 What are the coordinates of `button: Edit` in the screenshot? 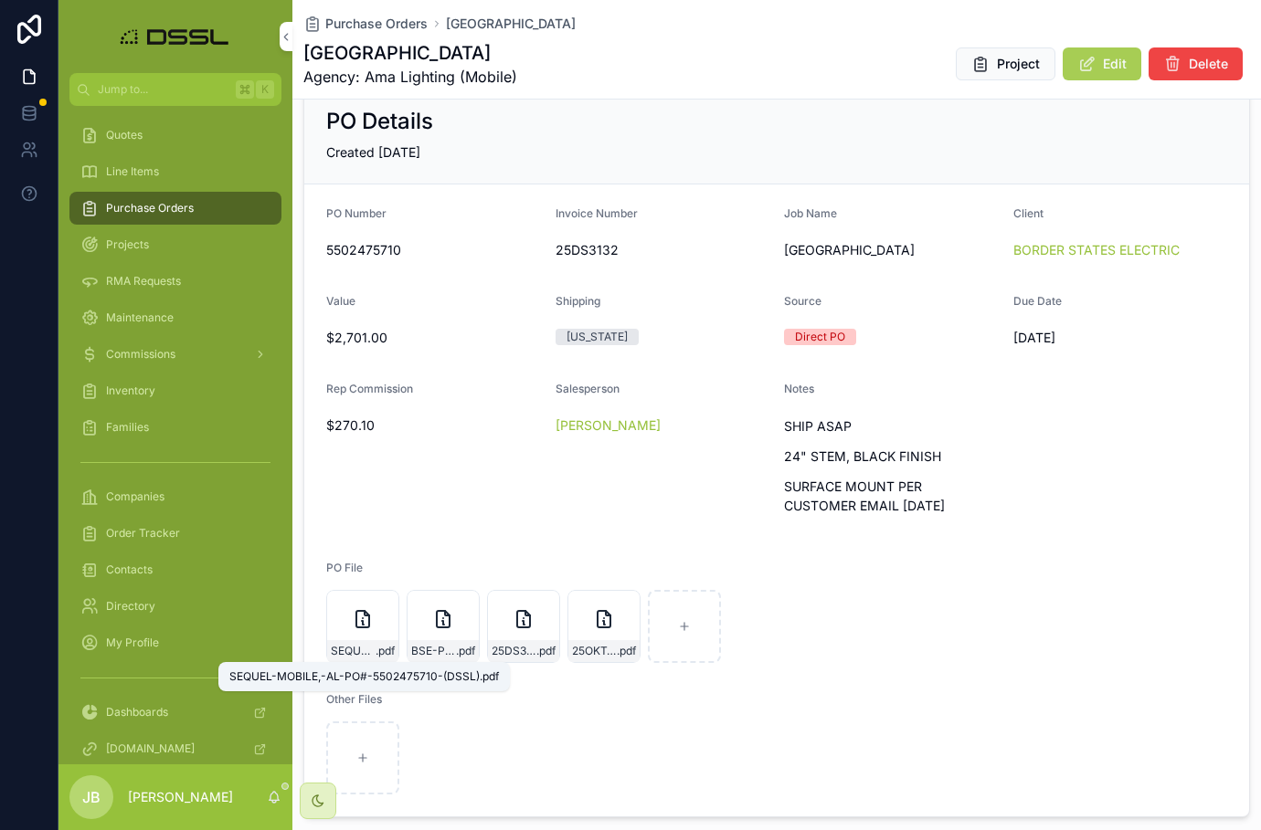 It's located at (1102, 64).